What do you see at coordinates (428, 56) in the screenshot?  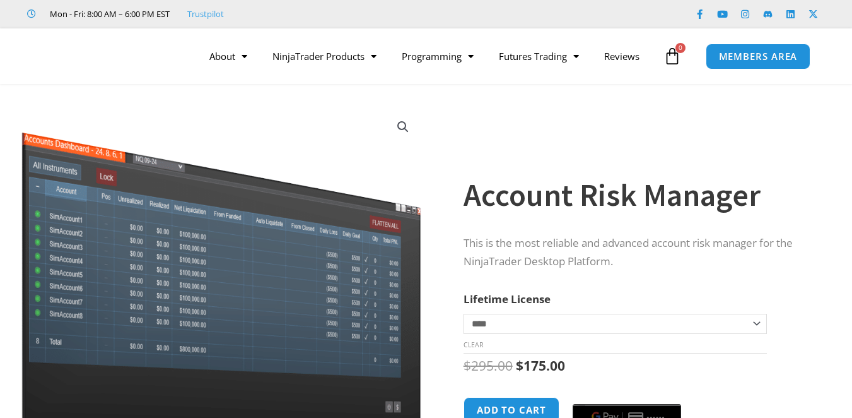 I see `nav: Menu` at bounding box center [428, 56].